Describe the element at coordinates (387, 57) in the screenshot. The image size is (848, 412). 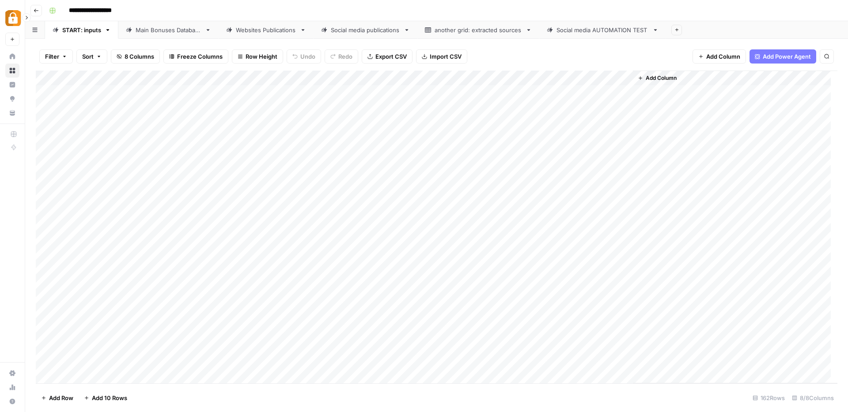
I see `button: Export CSV` at that location.